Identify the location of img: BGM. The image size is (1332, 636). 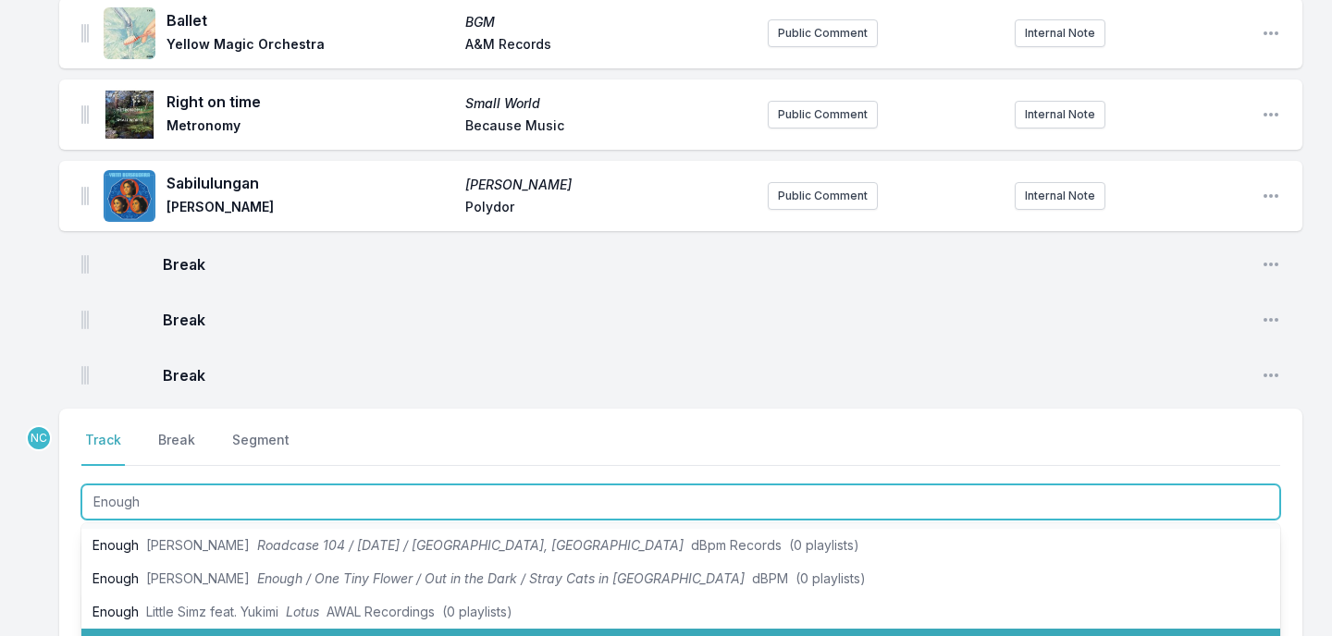
(129, 33).